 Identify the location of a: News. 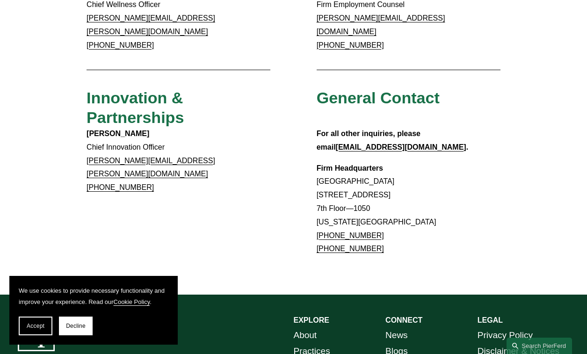
(397, 336).